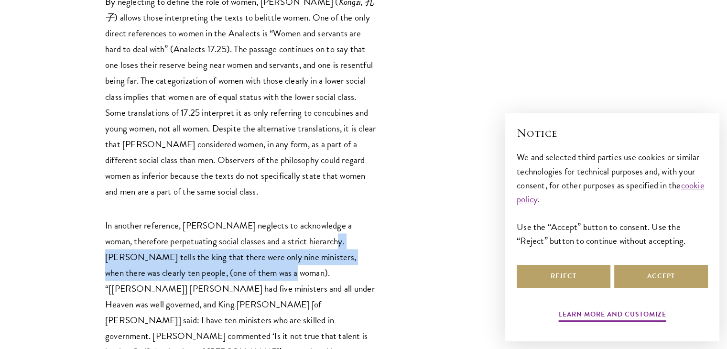 The image size is (727, 349). What do you see at coordinates (612, 198) in the screenshot?
I see `div: We and selected third parties use cookies or similar technologies for technical purposes and, wit...` at bounding box center [612, 198].